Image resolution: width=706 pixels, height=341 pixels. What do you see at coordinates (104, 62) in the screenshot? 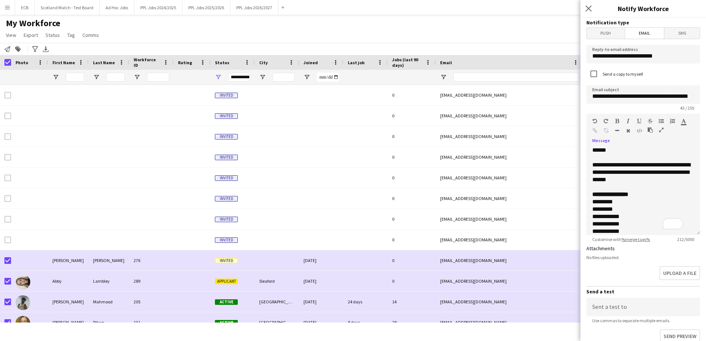
I see `span: Last Name` at bounding box center [104, 62].